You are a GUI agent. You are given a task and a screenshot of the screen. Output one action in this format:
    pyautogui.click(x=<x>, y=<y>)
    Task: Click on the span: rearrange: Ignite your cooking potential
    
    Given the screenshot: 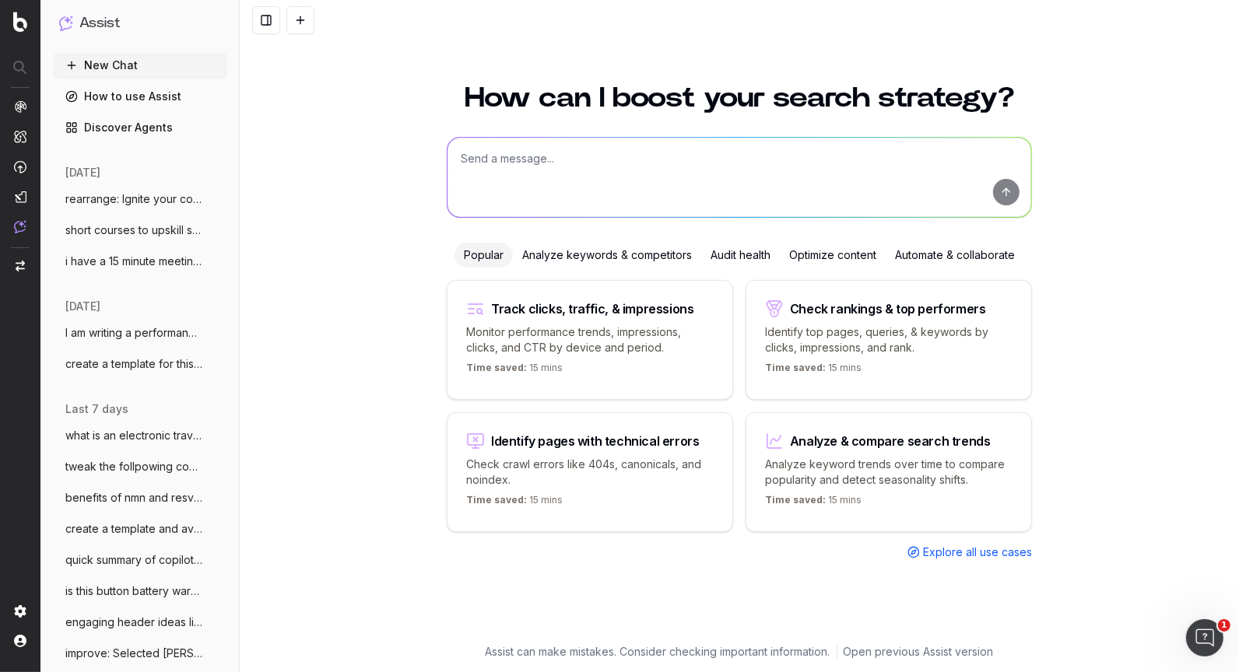 What is the action you would take?
    pyautogui.click(x=134, y=199)
    